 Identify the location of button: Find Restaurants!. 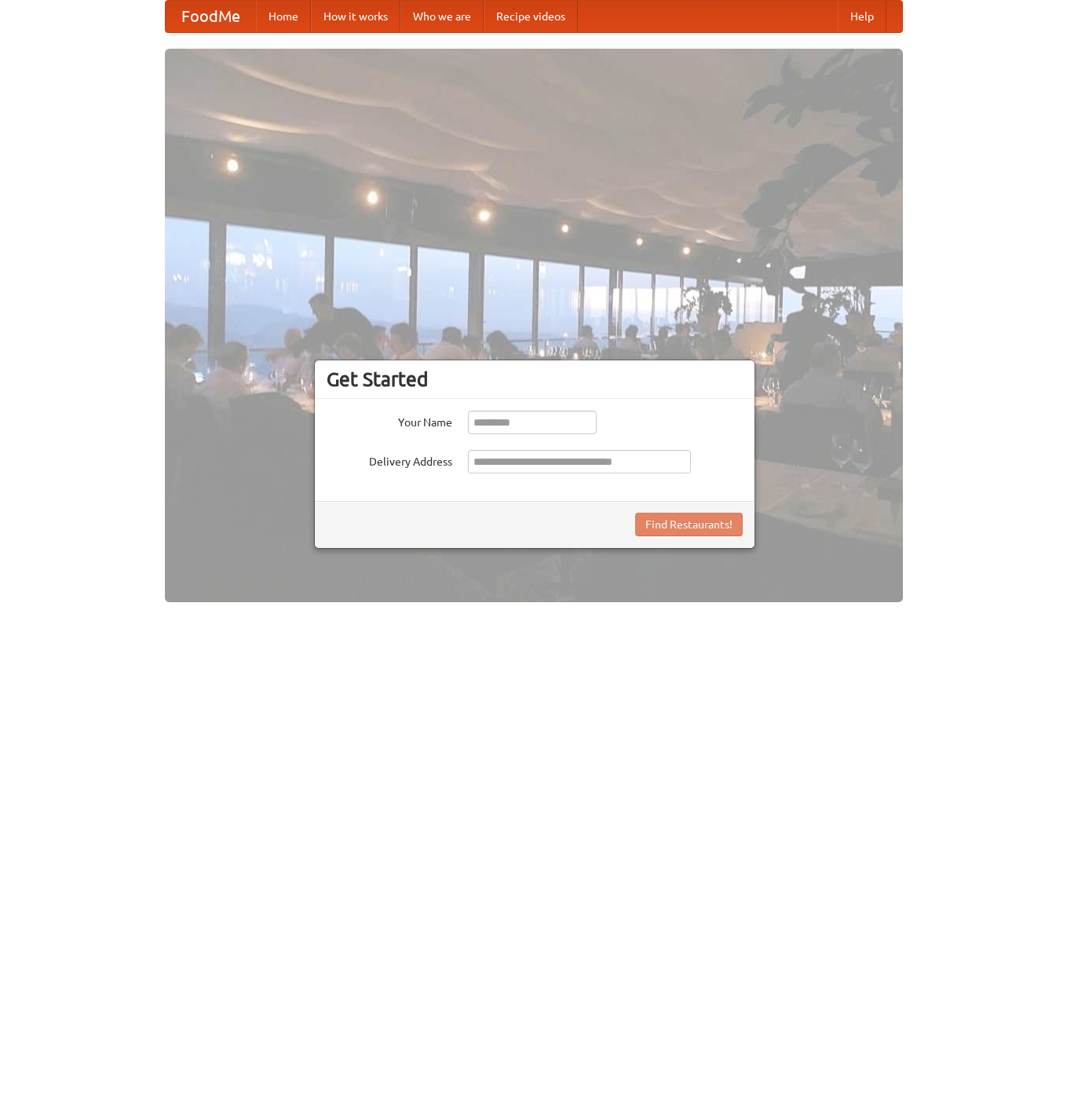
(689, 525).